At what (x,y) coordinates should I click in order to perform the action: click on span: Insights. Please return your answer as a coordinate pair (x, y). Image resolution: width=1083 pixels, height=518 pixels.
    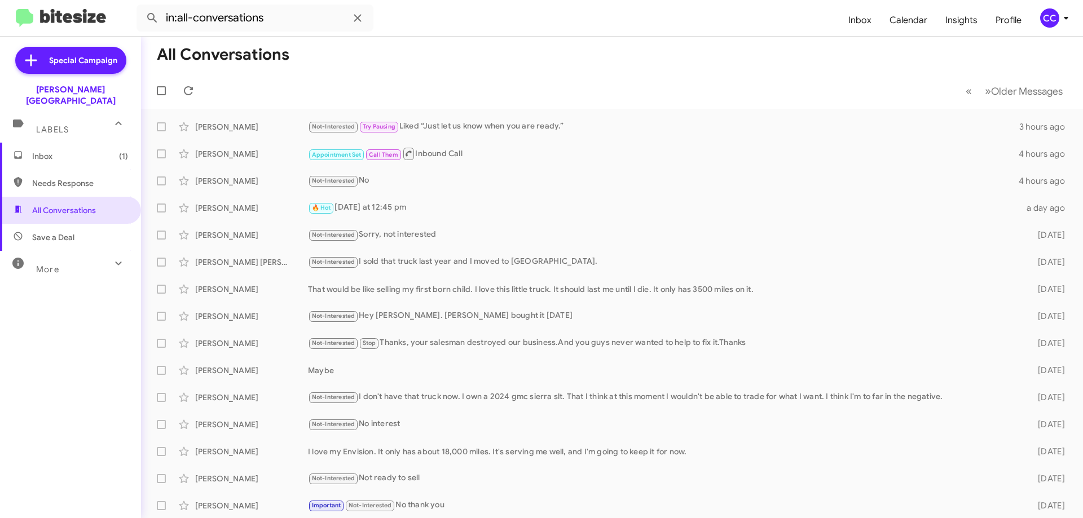
    Looking at the image, I should click on (961, 20).